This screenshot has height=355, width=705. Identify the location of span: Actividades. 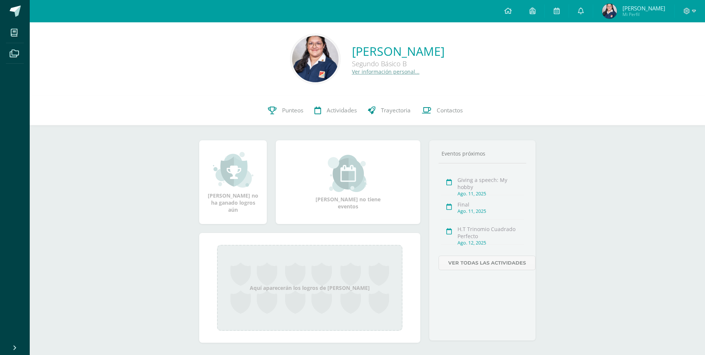
(342, 110).